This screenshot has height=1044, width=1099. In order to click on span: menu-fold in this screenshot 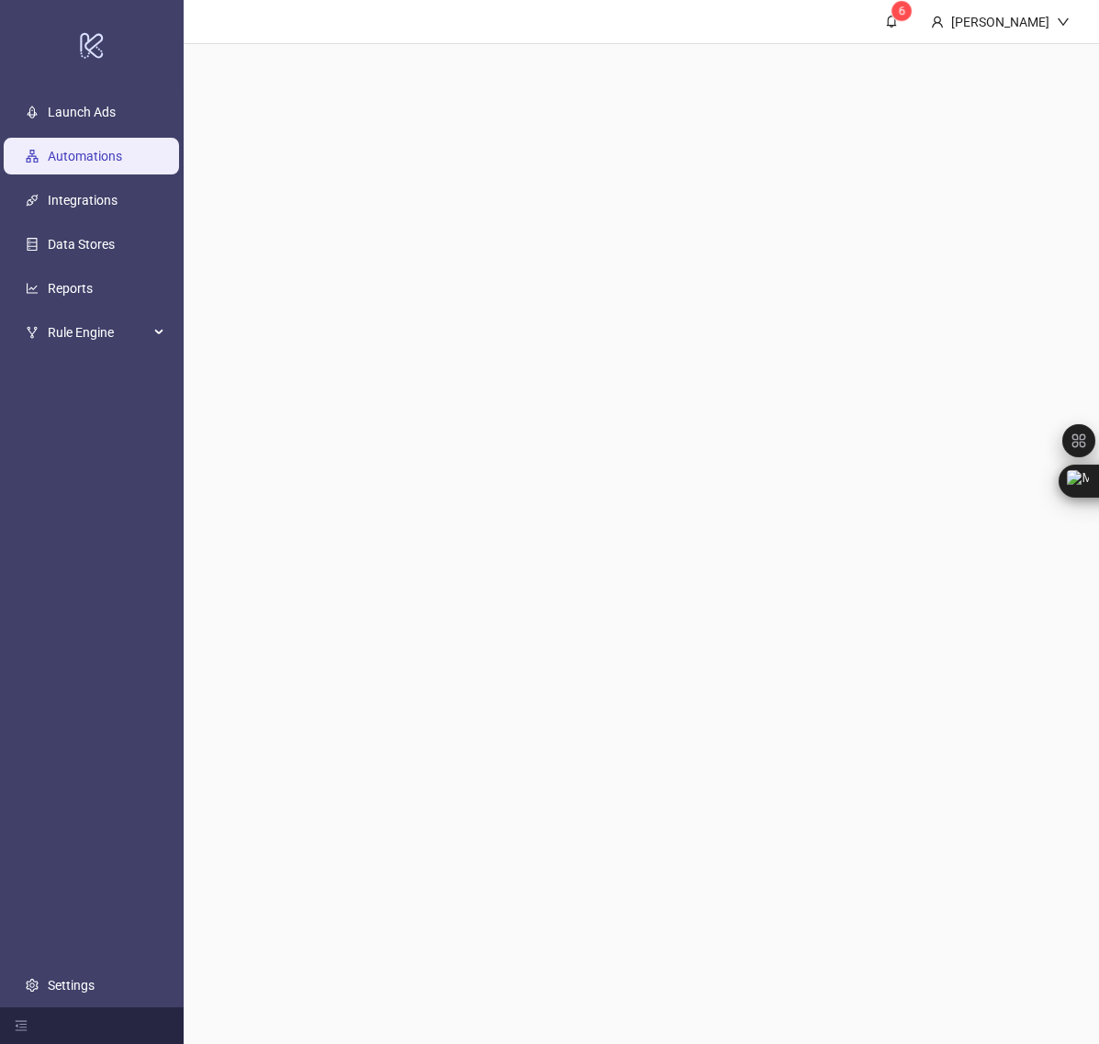, I will do `click(21, 1026)`.